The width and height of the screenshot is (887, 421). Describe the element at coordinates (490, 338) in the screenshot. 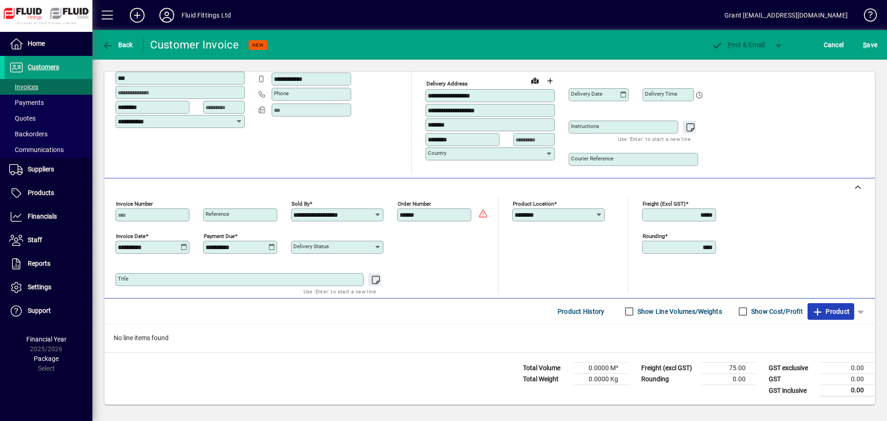

I see `div: No line items found` at that location.